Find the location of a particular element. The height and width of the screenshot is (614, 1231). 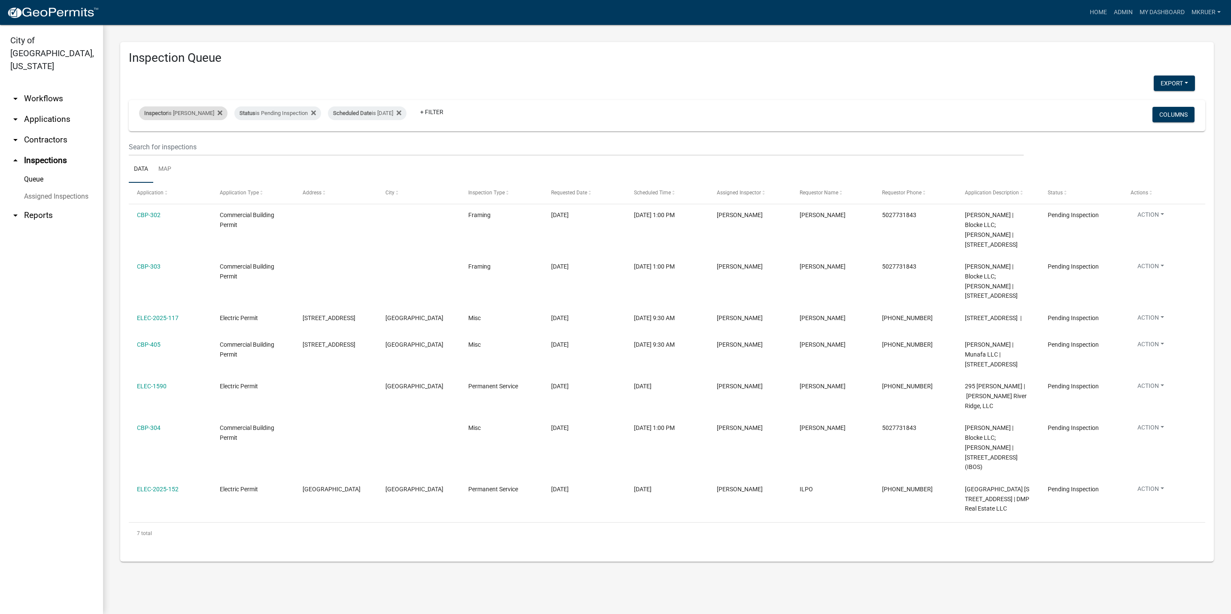

span: Requestor Name is located at coordinates (819, 193).